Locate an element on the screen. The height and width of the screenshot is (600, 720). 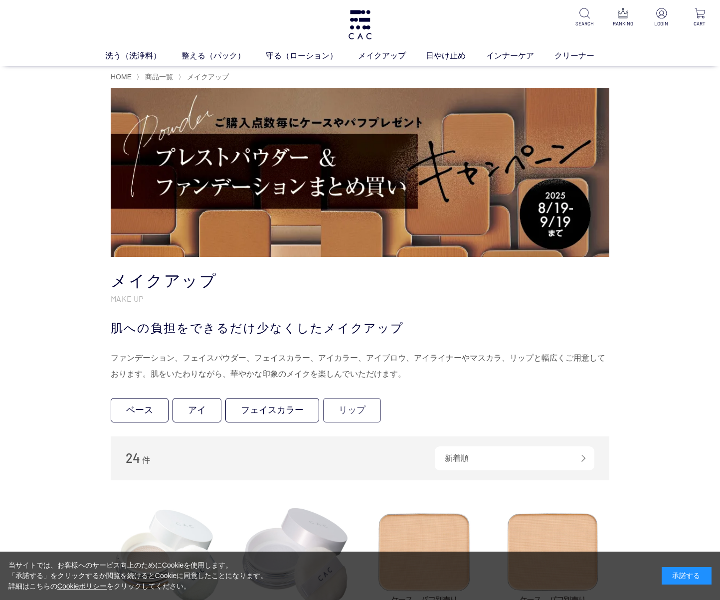
div: 当サイトでは、お客様へのサービス向上のためにCookieを使用します。 「承諾する」をクリックするか閲覧を続けるとCookieに同意したことになります。 詳細はこちらの をクリックしてください。 is located at coordinates (138, 575).